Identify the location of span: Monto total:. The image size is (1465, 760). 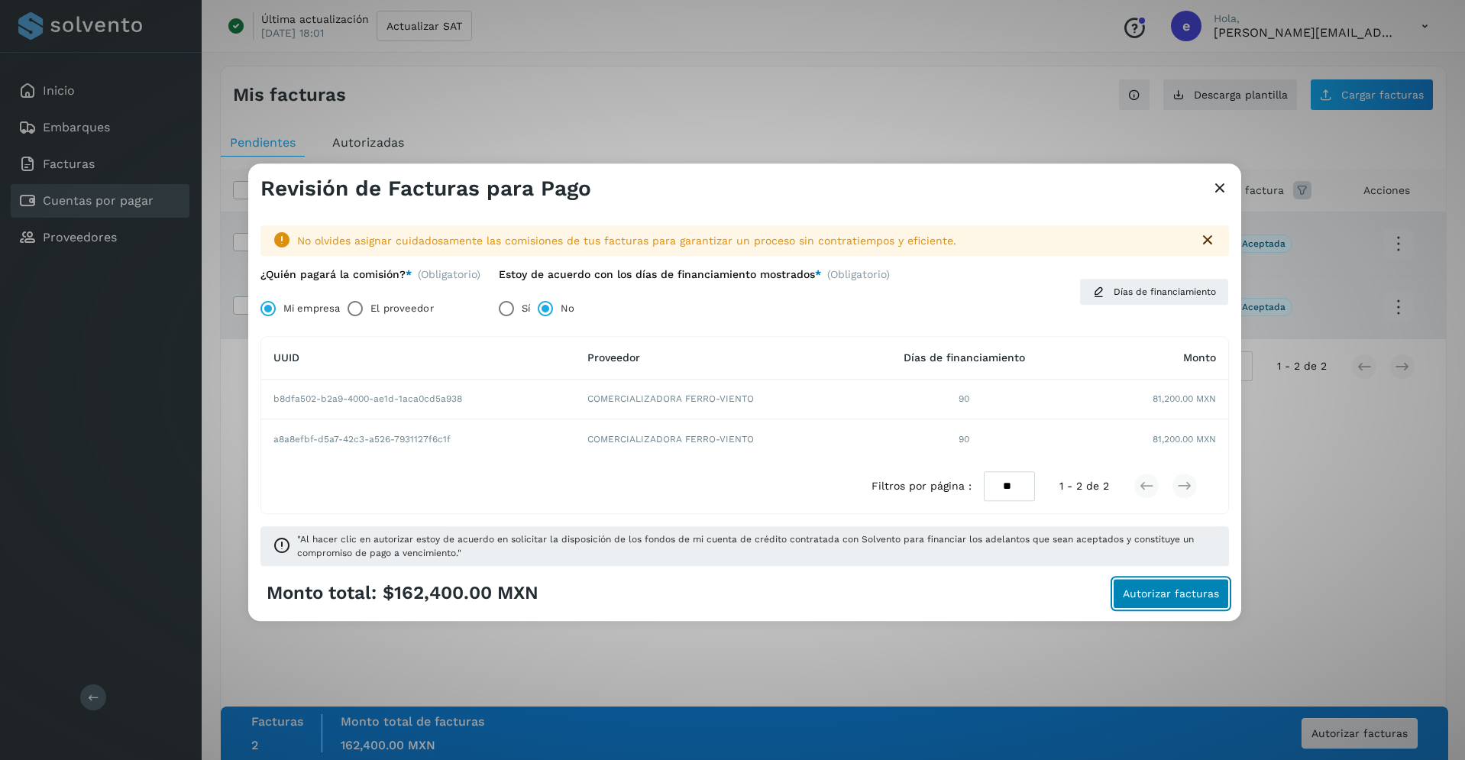
(322, 593).